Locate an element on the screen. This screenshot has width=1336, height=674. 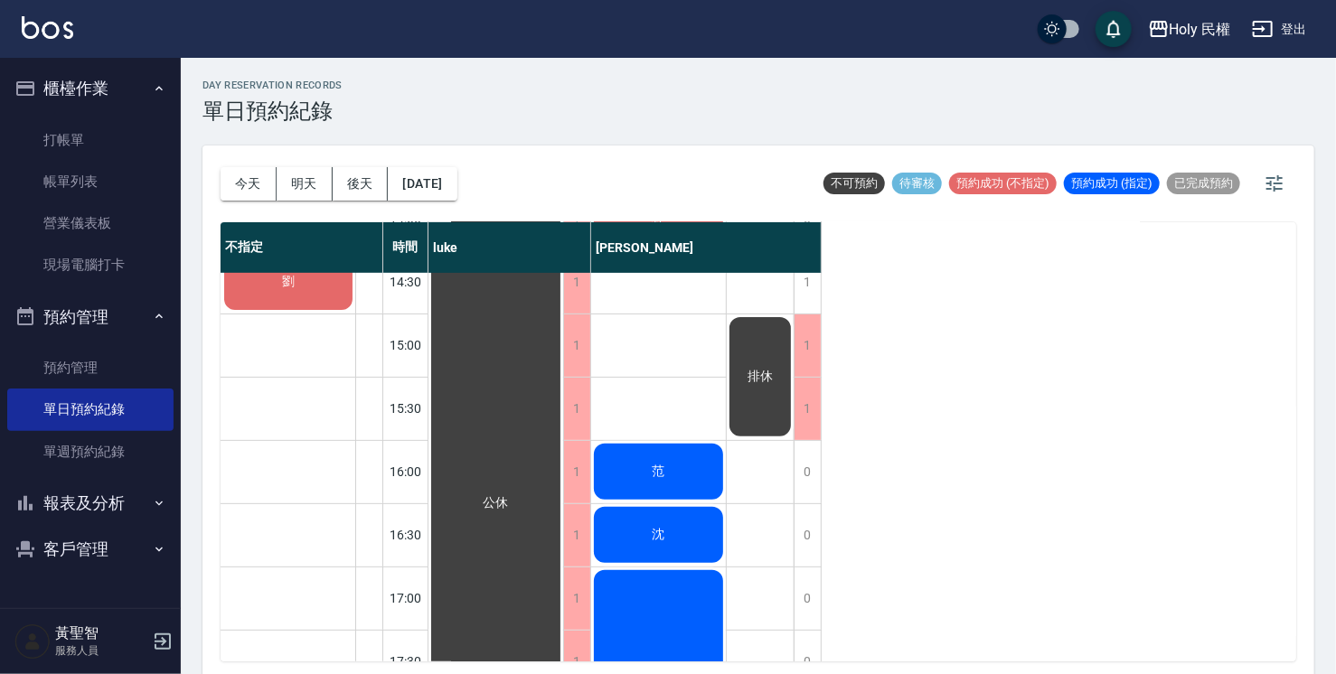
a: 打帳單 is located at coordinates (90, 140).